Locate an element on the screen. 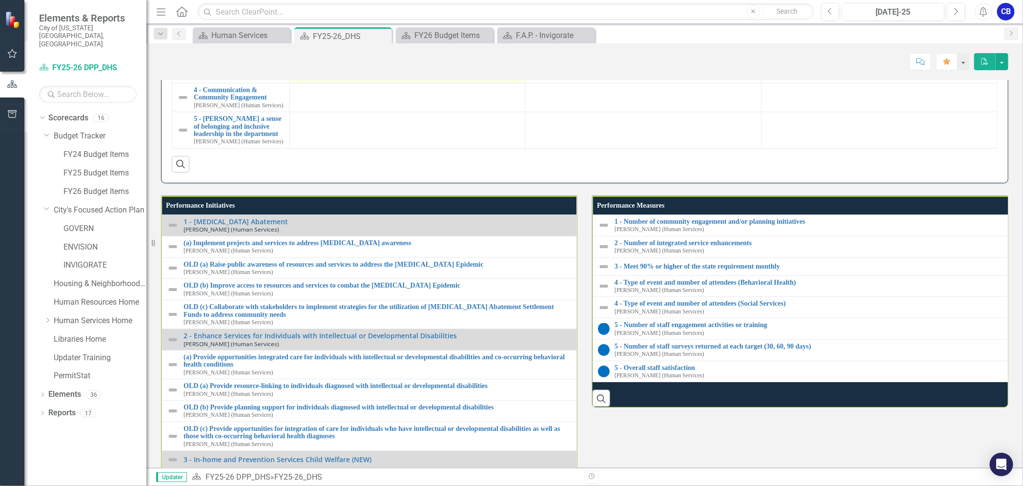  a: 2 - Enhance Services for Individuals with Intellectual or Developmental Disabilities is located at coordinates (377, 336).